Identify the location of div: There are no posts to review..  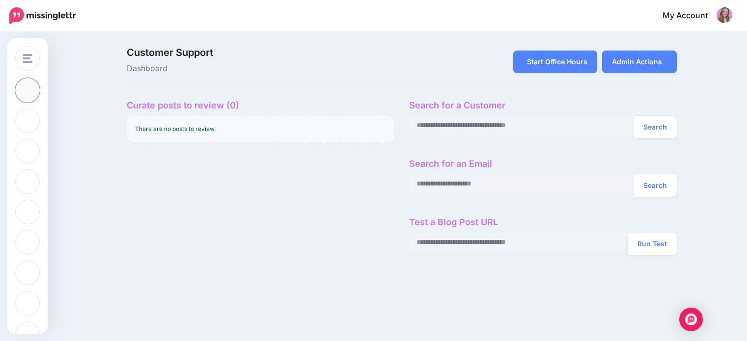
(260, 129).